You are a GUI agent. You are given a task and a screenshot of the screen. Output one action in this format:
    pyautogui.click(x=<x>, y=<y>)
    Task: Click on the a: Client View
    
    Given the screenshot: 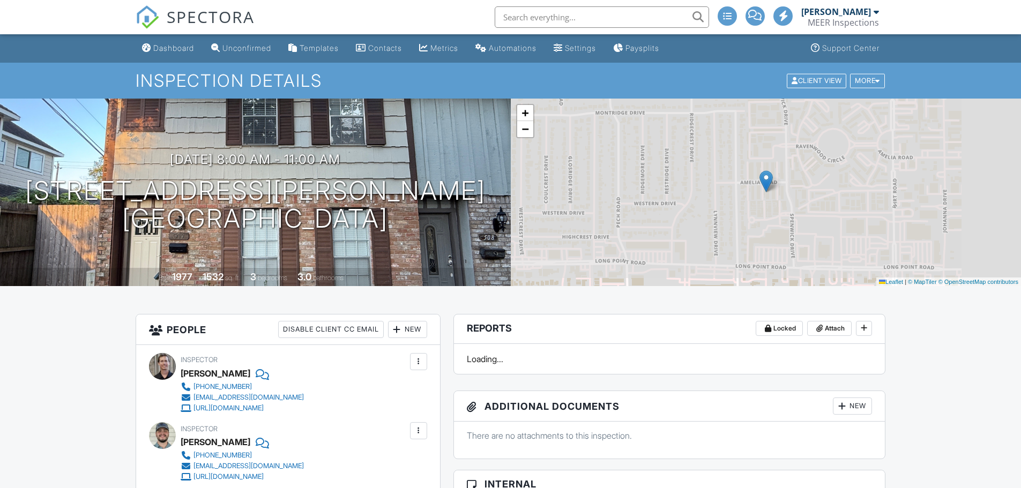 What is the action you would take?
    pyautogui.click(x=817, y=80)
    